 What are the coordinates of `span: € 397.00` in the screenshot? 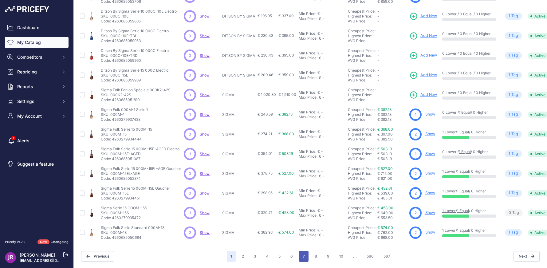 It's located at (385, 134).